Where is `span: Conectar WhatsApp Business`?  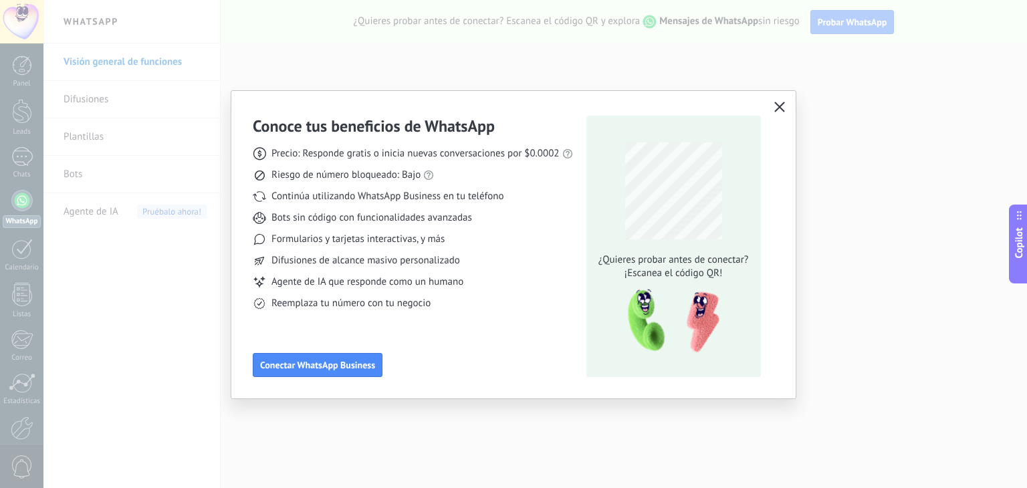
span: Conectar WhatsApp Business is located at coordinates (318, 365).